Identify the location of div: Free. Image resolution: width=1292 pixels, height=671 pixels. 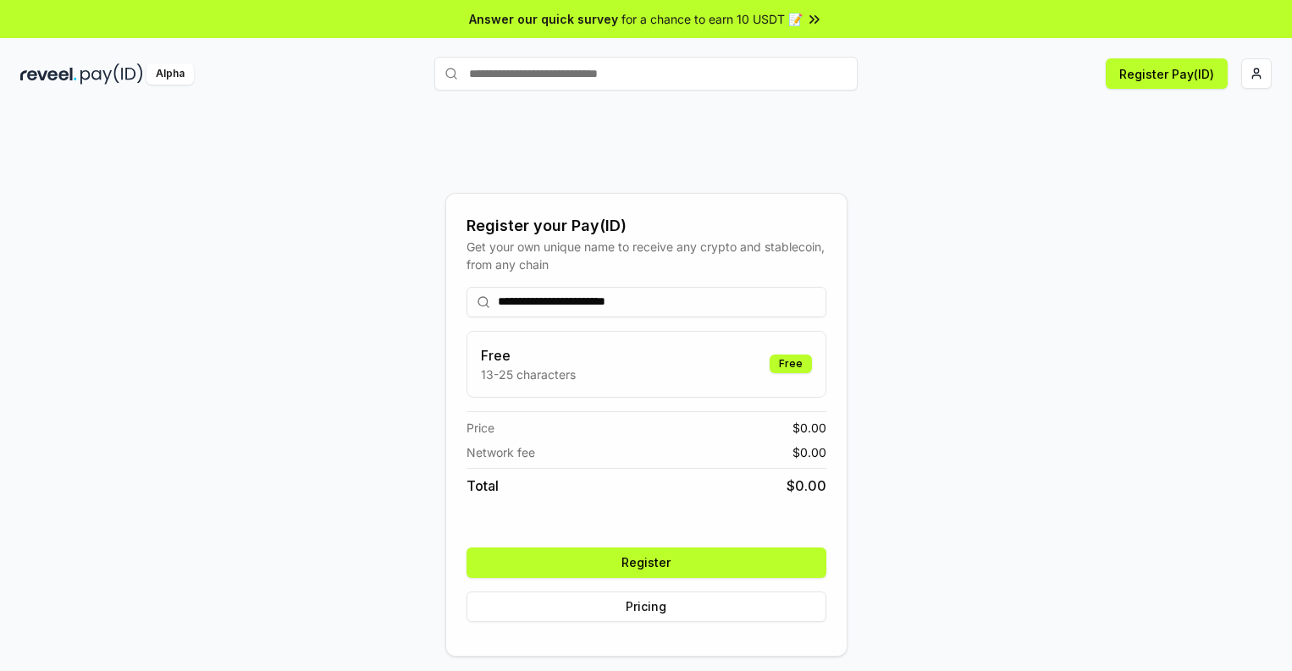
(791, 364).